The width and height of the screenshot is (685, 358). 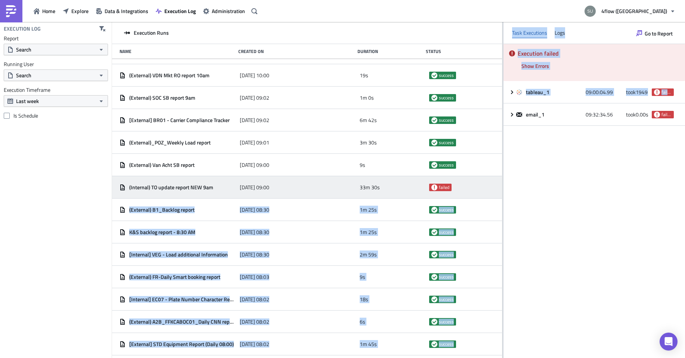 I want to click on a: Execution Log, so click(x=176, y=11).